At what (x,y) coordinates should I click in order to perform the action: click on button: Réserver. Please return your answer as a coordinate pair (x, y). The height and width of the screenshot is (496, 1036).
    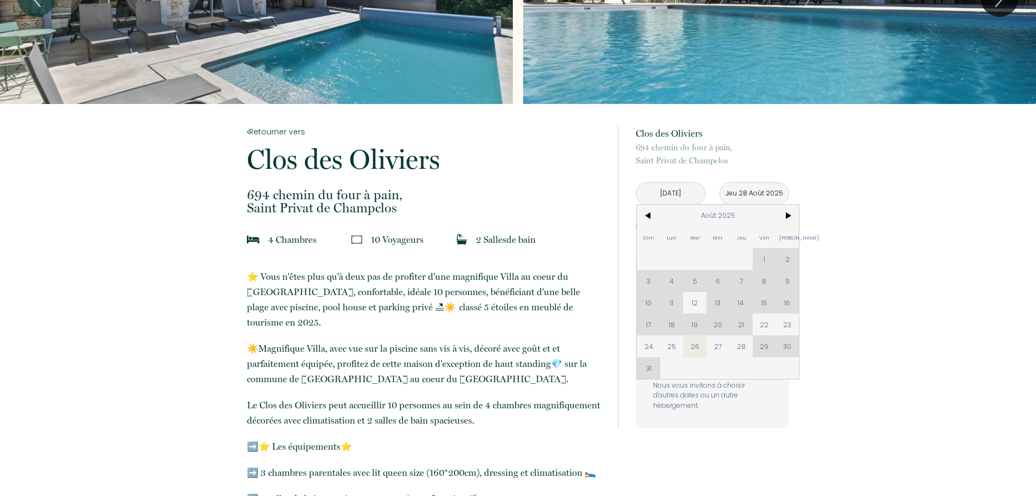
    Looking at the image, I should click on (713, 265).